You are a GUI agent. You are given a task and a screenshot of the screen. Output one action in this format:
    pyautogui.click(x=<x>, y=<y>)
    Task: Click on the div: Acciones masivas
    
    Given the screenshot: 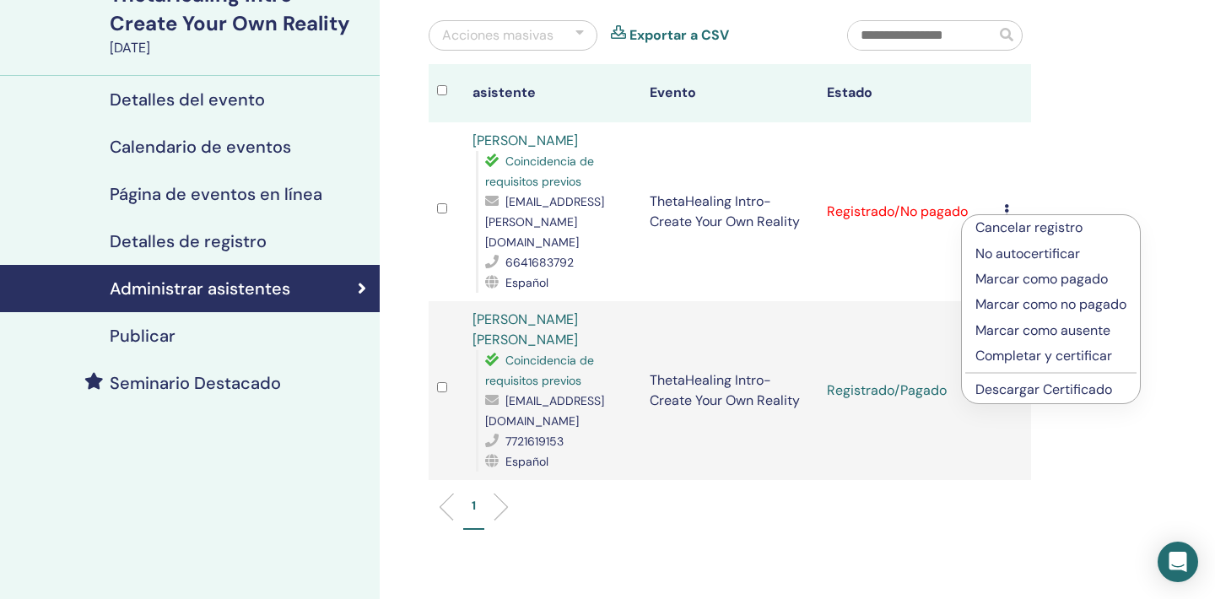 What is the action you would take?
    pyautogui.click(x=498, y=35)
    